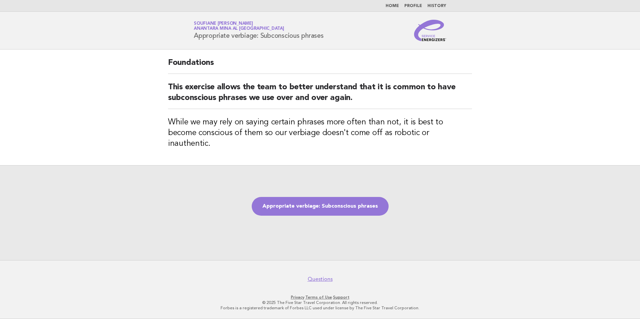 Image resolution: width=640 pixels, height=319 pixels. What do you see at coordinates (320, 95) in the screenshot?
I see `h2: This exercise allows the team to better understand that it is common to have subconscious phrases...` at bounding box center [320, 95].